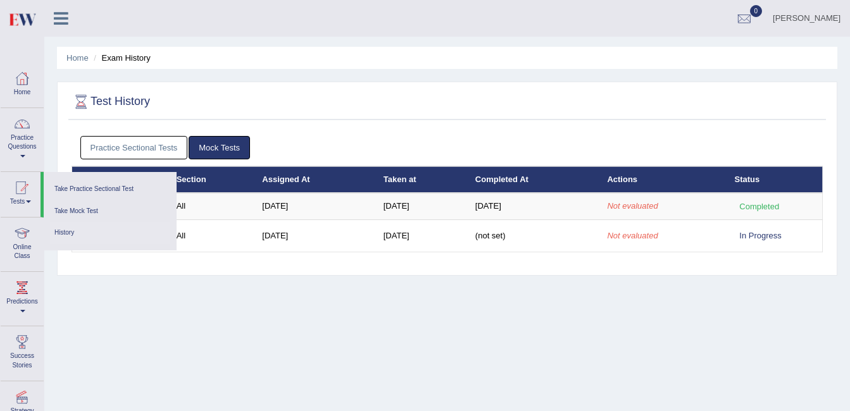 This screenshot has height=411, width=850. I want to click on a: Take Mock Test, so click(110, 211).